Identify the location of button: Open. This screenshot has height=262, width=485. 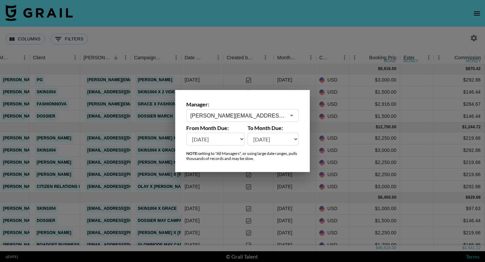
(292, 116).